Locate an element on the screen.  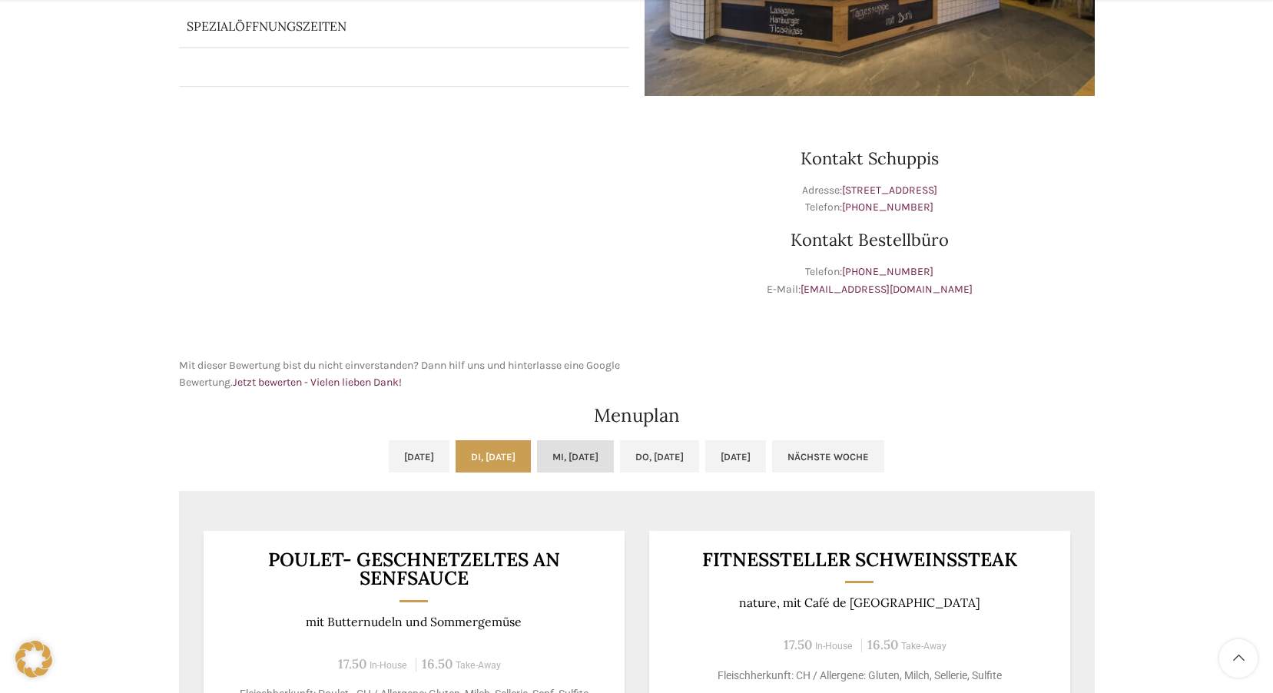
h3: Kontakt Schuppis is located at coordinates (870, 158).